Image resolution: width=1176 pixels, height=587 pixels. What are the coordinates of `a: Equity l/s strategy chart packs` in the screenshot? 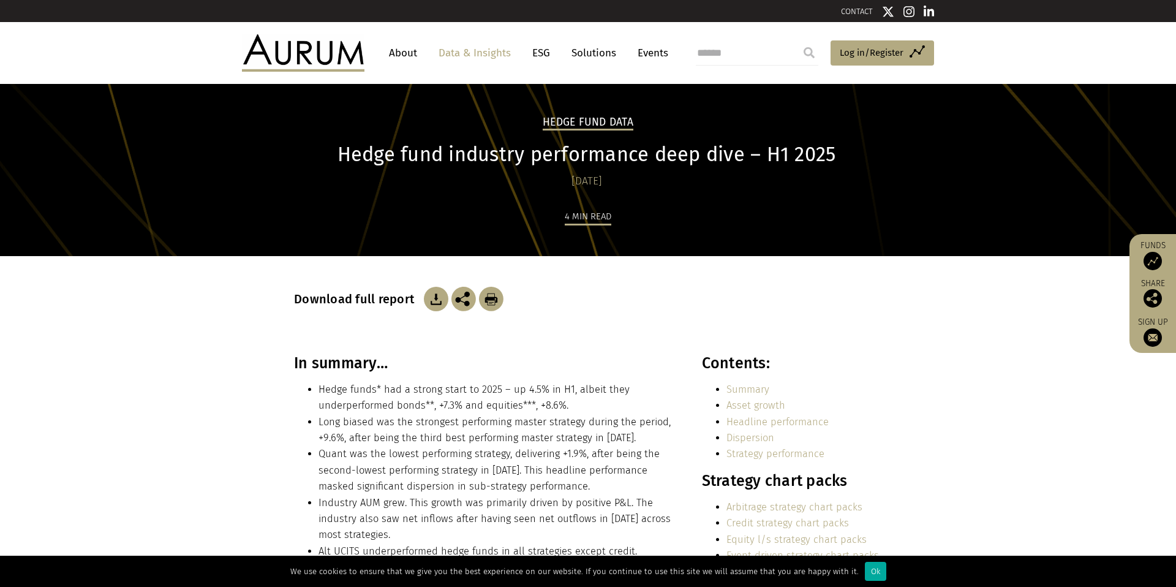 It's located at (796, 539).